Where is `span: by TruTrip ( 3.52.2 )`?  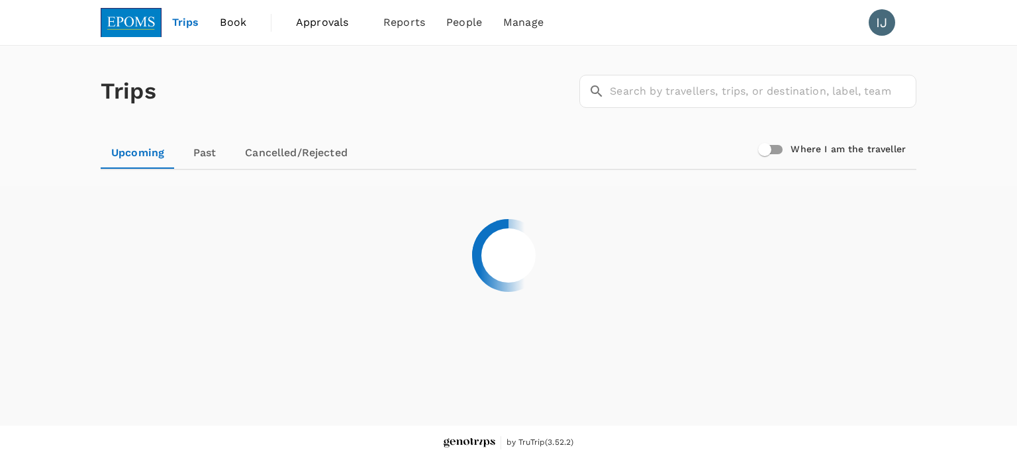
span: by TruTrip ( 3.52.2 ) is located at coordinates (540, 443).